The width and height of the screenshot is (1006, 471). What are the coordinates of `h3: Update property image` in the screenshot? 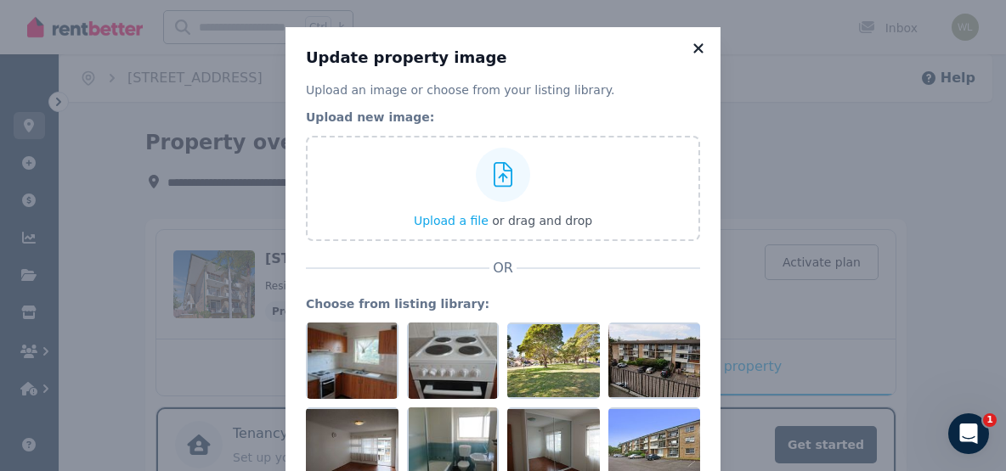 It's located at (503, 58).